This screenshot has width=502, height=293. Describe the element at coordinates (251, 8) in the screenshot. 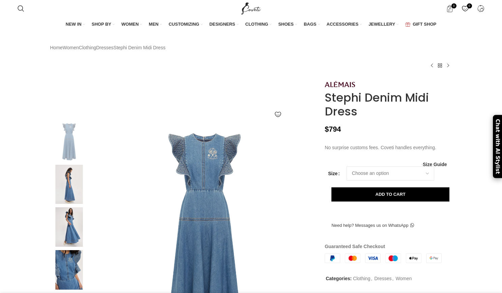

I see `a: Site logo` at that location.